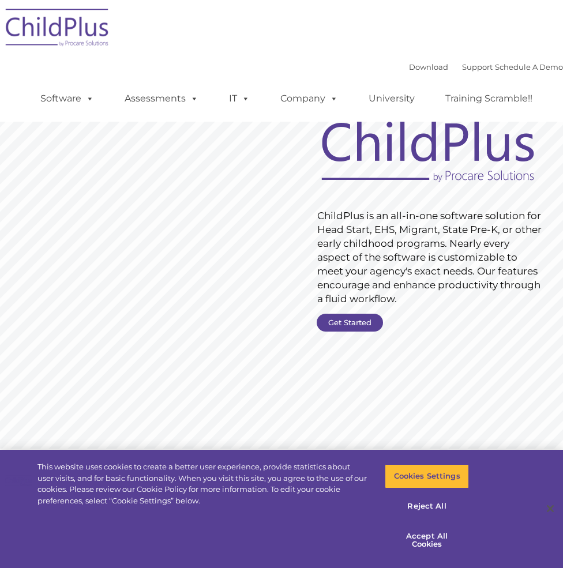 The image size is (563, 568). I want to click on a: Support, so click(477, 67).